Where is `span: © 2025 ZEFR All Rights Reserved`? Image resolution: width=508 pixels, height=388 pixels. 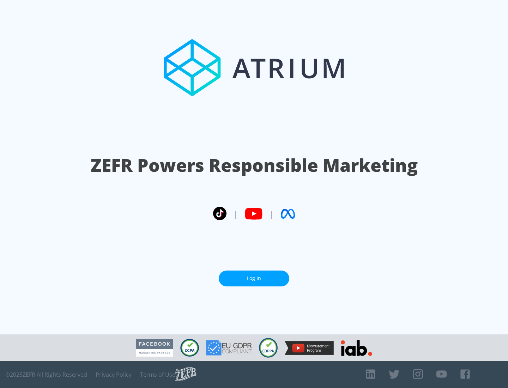
span: © 2025 ZEFR All Rights Reserved is located at coordinates (46, 375).